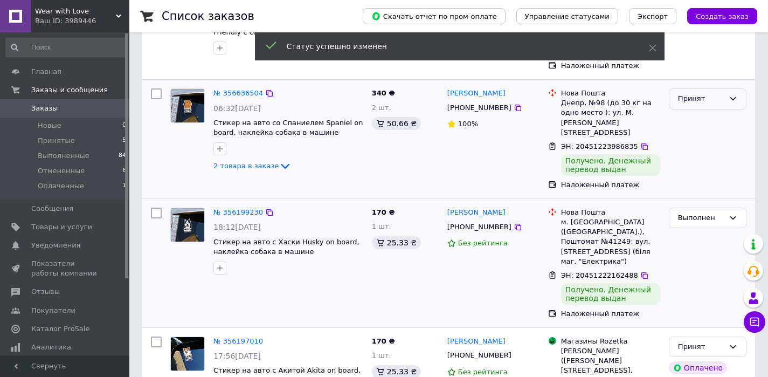 The height and width of the screenshot is (377, 768). Describe the element at coordinates (468, 123) in the screenshot. I see `span: 100%` at that location.